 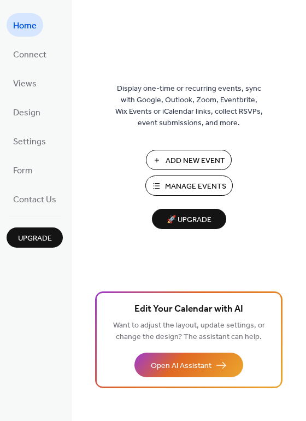 What do you see at coordinates (23, 170) in the screenshot?
I see `span: Form` at bounding box center [23, 170].